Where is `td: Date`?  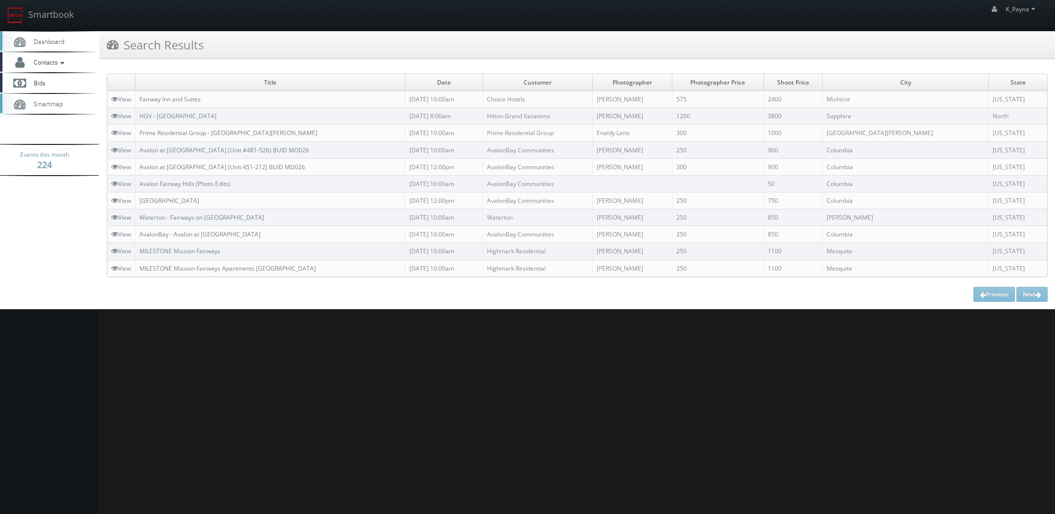
td: Date is located at coordinates (444, 83).